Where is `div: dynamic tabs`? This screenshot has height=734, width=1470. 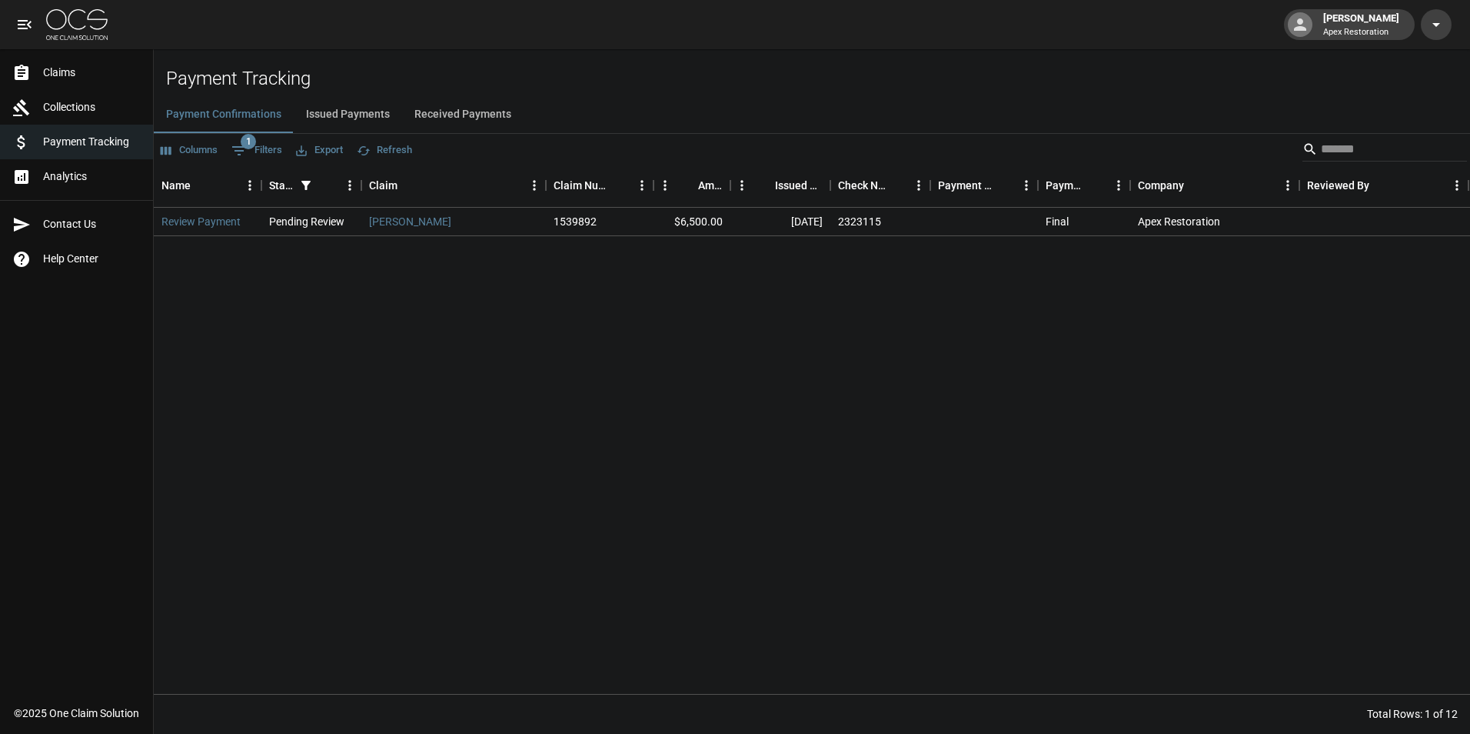
div: dynamic tabs is located at coordinates (812, 115).